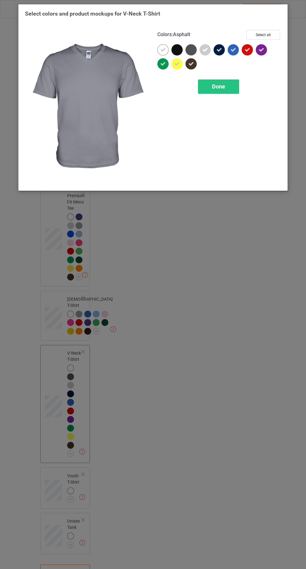  I want to click on button: Select all, so click(263, 35).